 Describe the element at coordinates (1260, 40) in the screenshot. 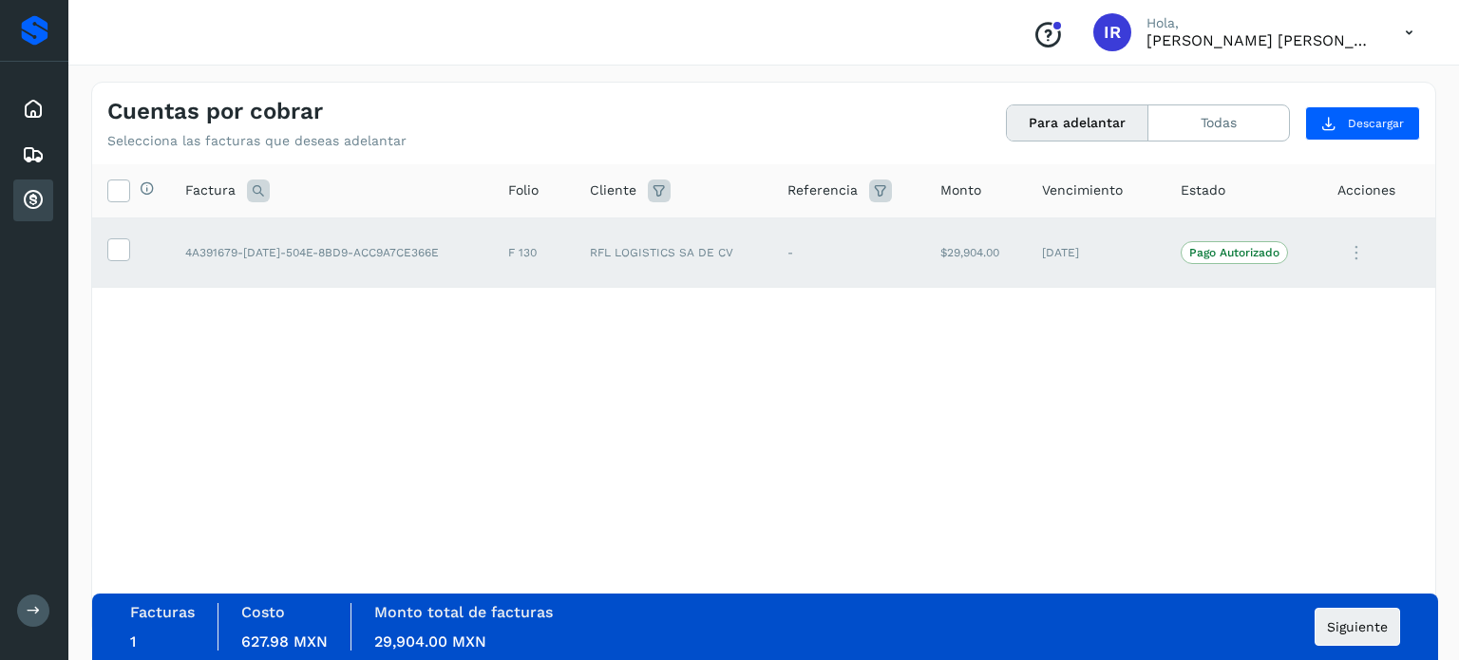

I see `p: Ivan Riquelme Contreras` at that location.